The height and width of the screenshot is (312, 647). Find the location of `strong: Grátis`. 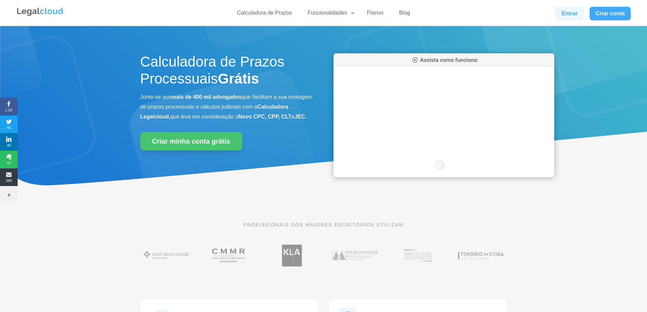

strong: Grátis is located at coordinates (238, 78).